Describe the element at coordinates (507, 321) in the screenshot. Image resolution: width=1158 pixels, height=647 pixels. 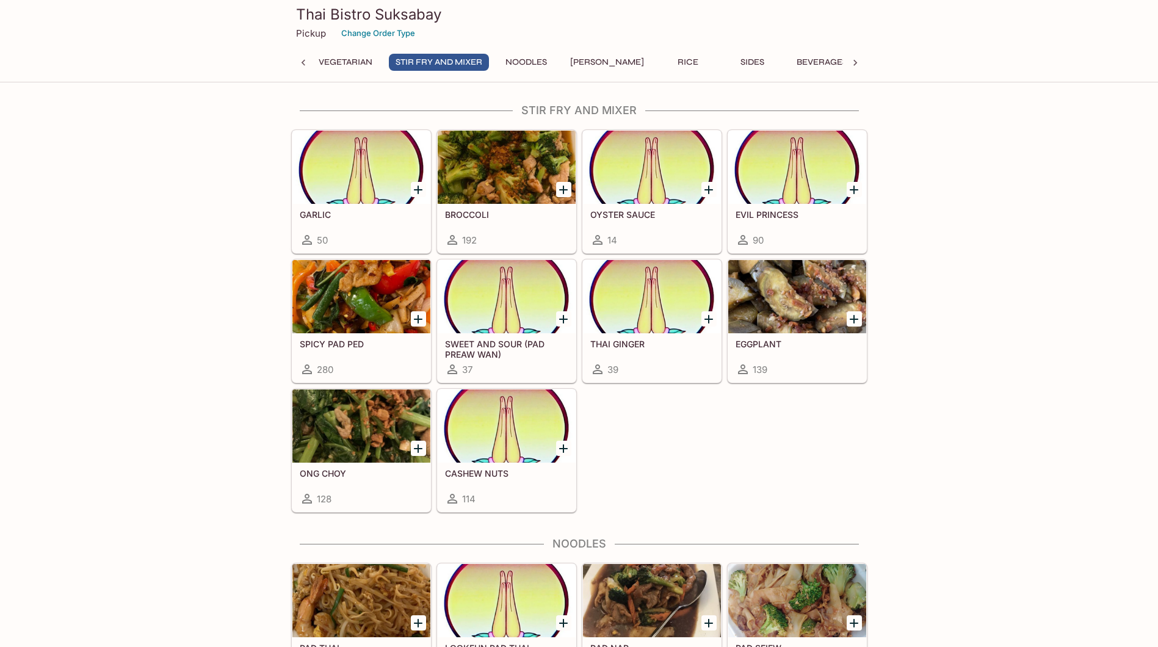
I see `a: SWEET AND SOUR (PAD PREAW WAN)37` at that location.